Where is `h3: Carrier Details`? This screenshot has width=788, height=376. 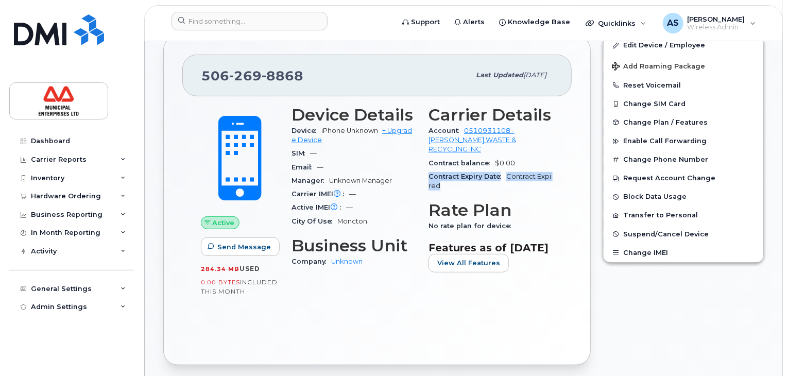
h3: Carrier Details is located at coordinates (491, 115).